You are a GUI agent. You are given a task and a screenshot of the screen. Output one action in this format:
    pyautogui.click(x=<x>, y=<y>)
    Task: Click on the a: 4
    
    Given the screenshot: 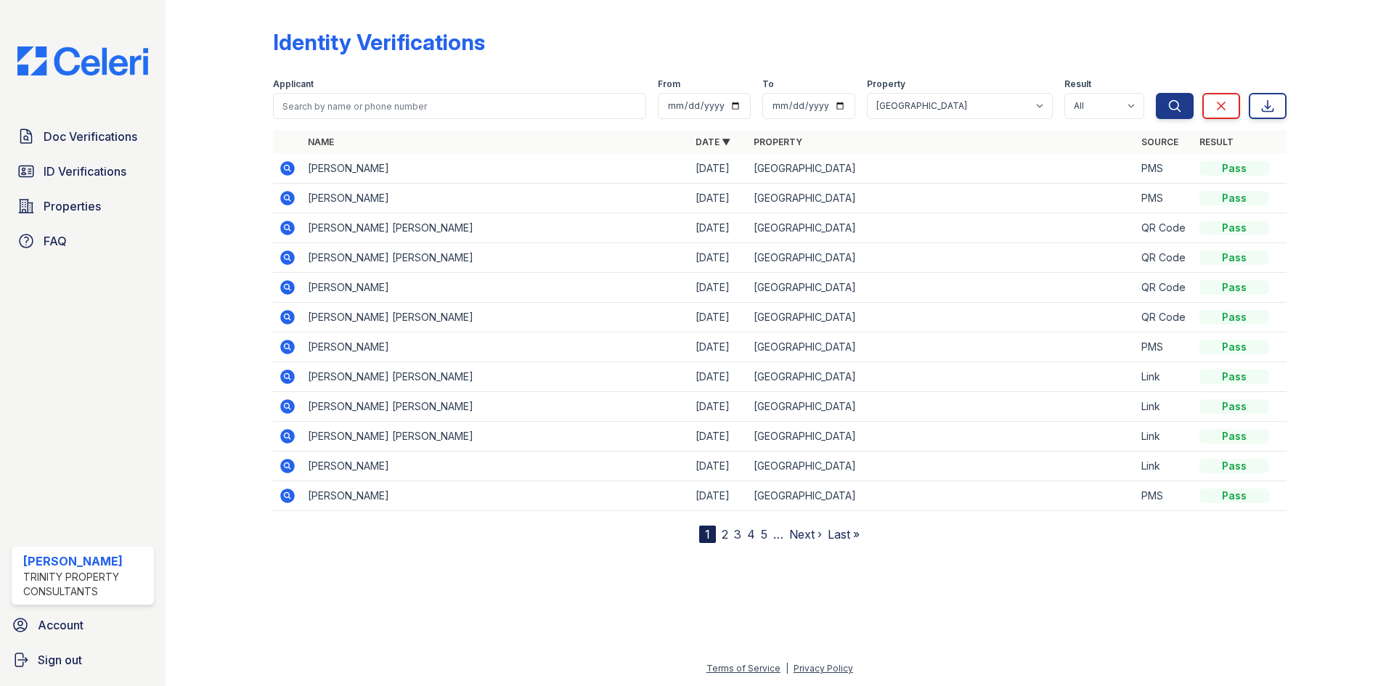 What is the action you would take?
    pyautogui.click(x=750, y=534)
    